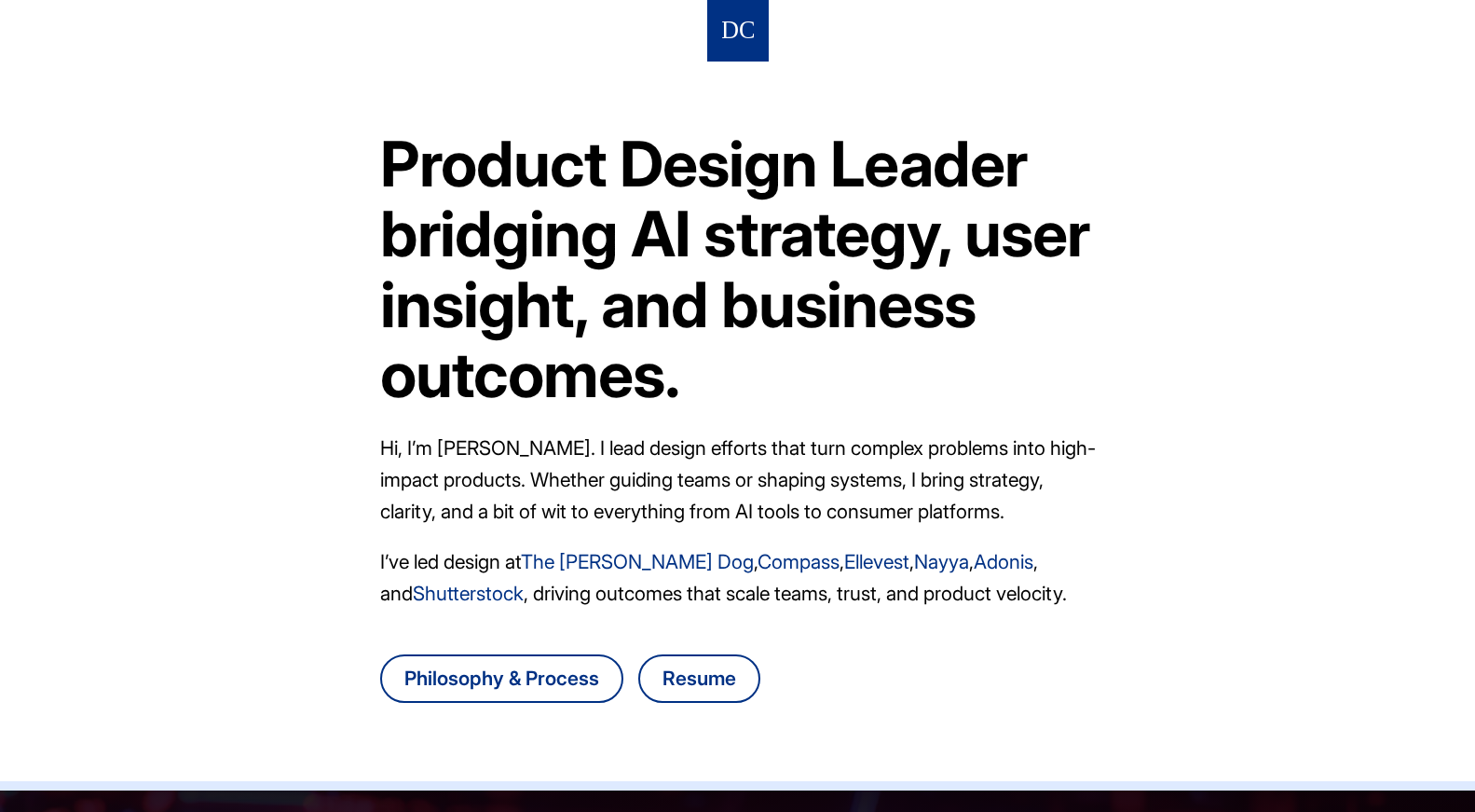 This screenshot has height=812, width=1475. What do you see at coordinates (1004, 561) in the screenshot?
I see `a: Adonis` at bounding box center [1004, 561].